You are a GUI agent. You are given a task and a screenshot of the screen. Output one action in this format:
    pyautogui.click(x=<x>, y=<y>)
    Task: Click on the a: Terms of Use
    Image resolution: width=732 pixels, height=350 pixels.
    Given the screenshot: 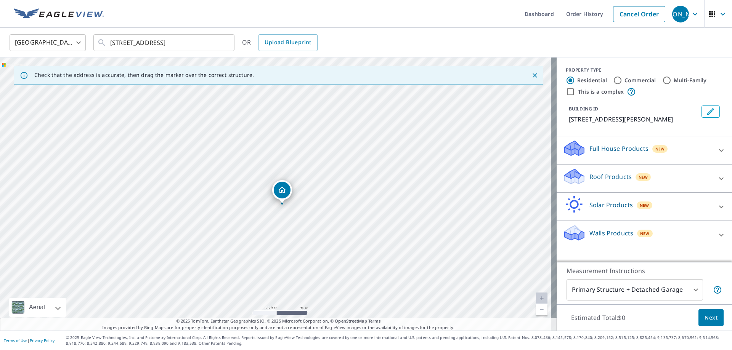 What is the action you would take?
    pyautogui.click(x=16, y=341)
    